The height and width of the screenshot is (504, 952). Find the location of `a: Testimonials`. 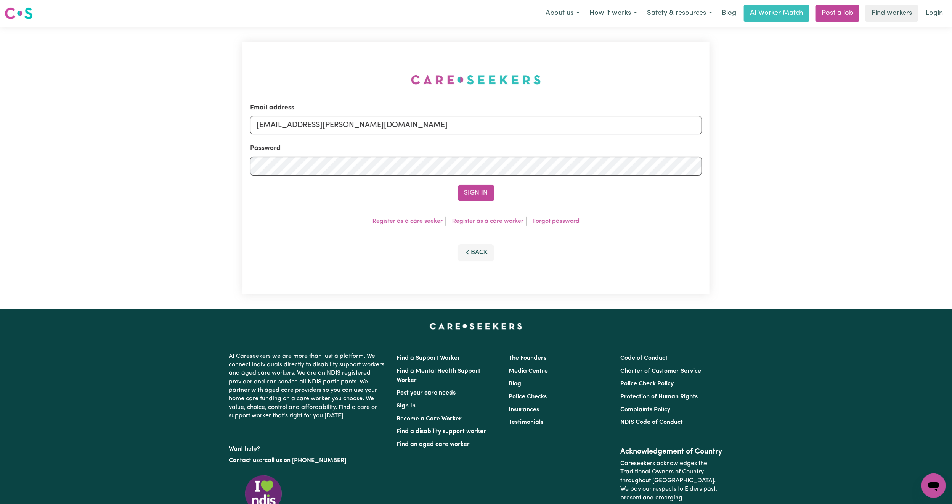

a: Testimonials is located at coordinates (526, 422).